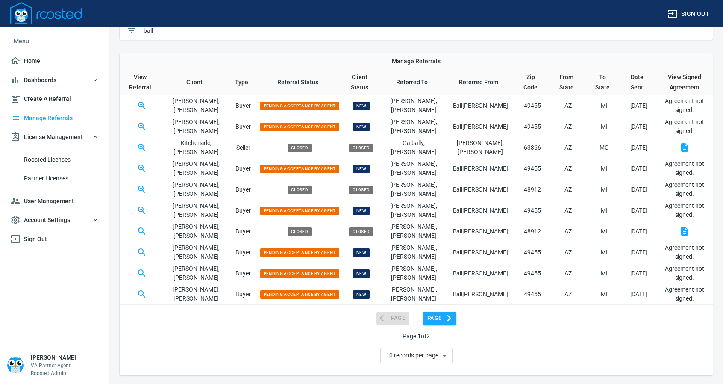 This screenshot has width=723, height=384. I want to click on td: 48912, so click(532, 189).